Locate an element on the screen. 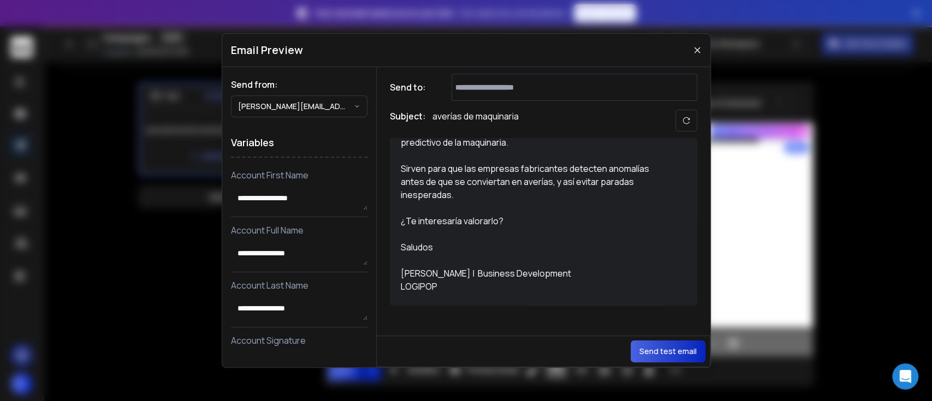 The width and height of the screenshot is (932, 401). h1: Variables is located at coordinates (299, 143).